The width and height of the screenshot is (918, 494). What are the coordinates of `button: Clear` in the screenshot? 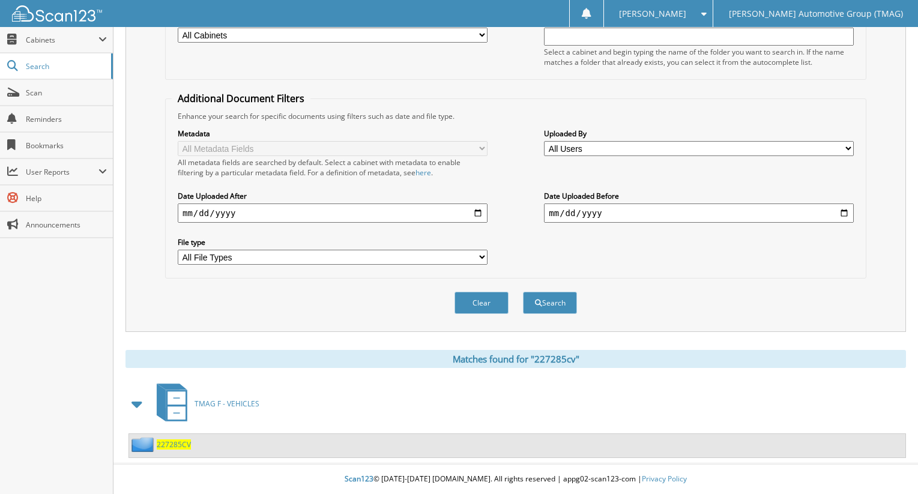 It's located at (481, 302).